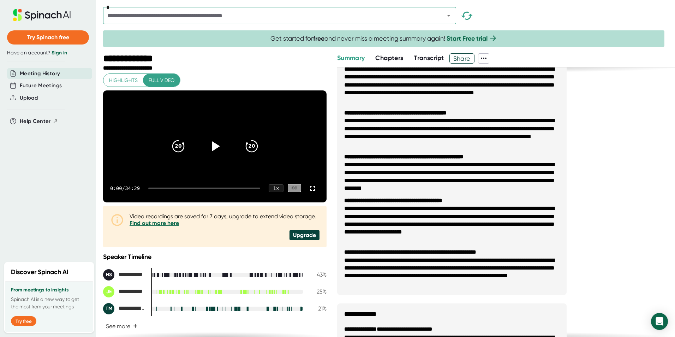 Image resolution: width=675 pixels, height=337 pixels. I want to click on span: Get started for and never miss a meeting summary again!, so click(384, 39).